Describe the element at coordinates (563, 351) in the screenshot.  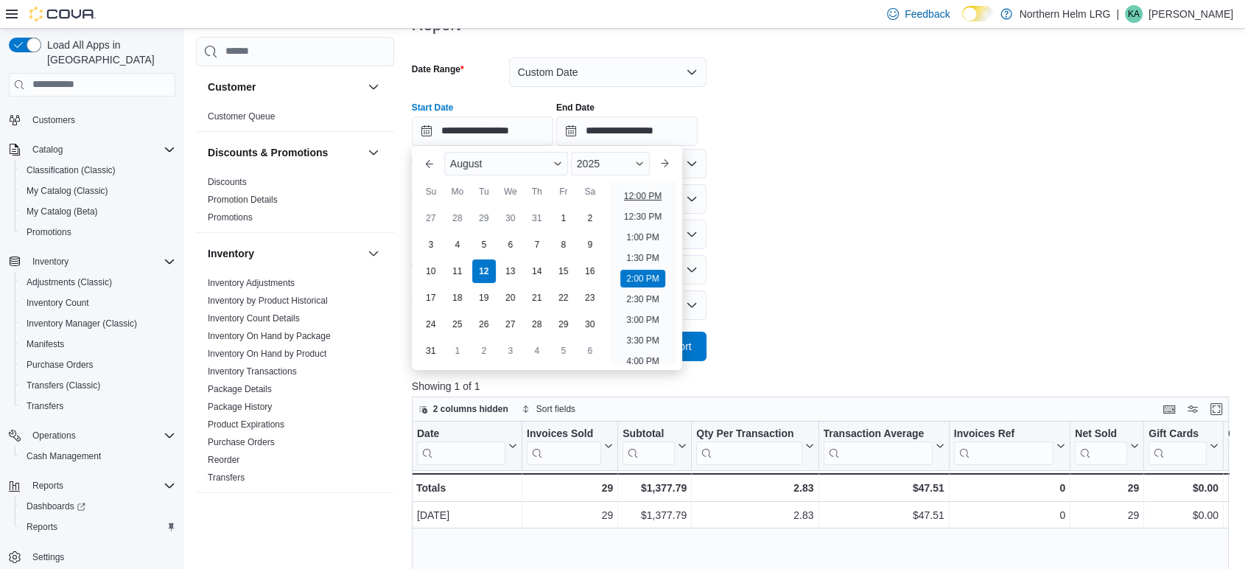
I see `div: day-5` at that location.